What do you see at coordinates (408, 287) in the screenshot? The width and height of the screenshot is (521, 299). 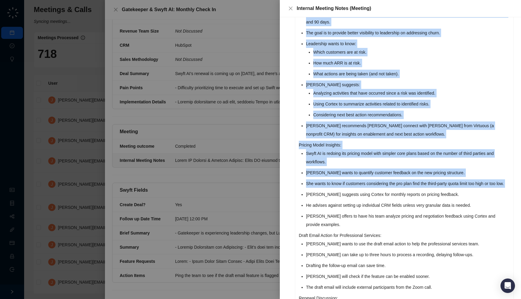 I see `li: The draft email will include external participants from the Zoom call.` at bounding box center [408, 287].